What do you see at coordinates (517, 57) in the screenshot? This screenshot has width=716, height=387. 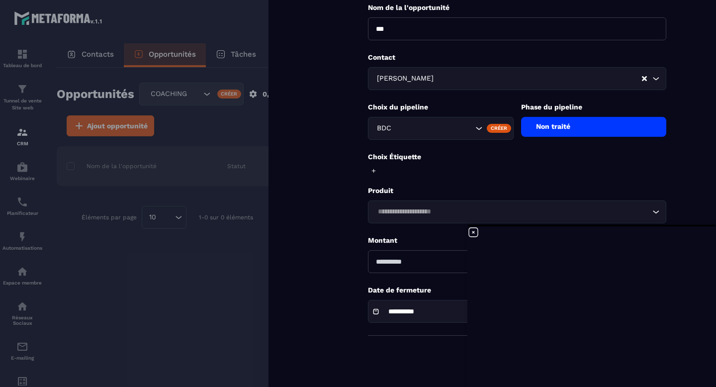 I see `p: Contact` at bounding box center [517, 57].